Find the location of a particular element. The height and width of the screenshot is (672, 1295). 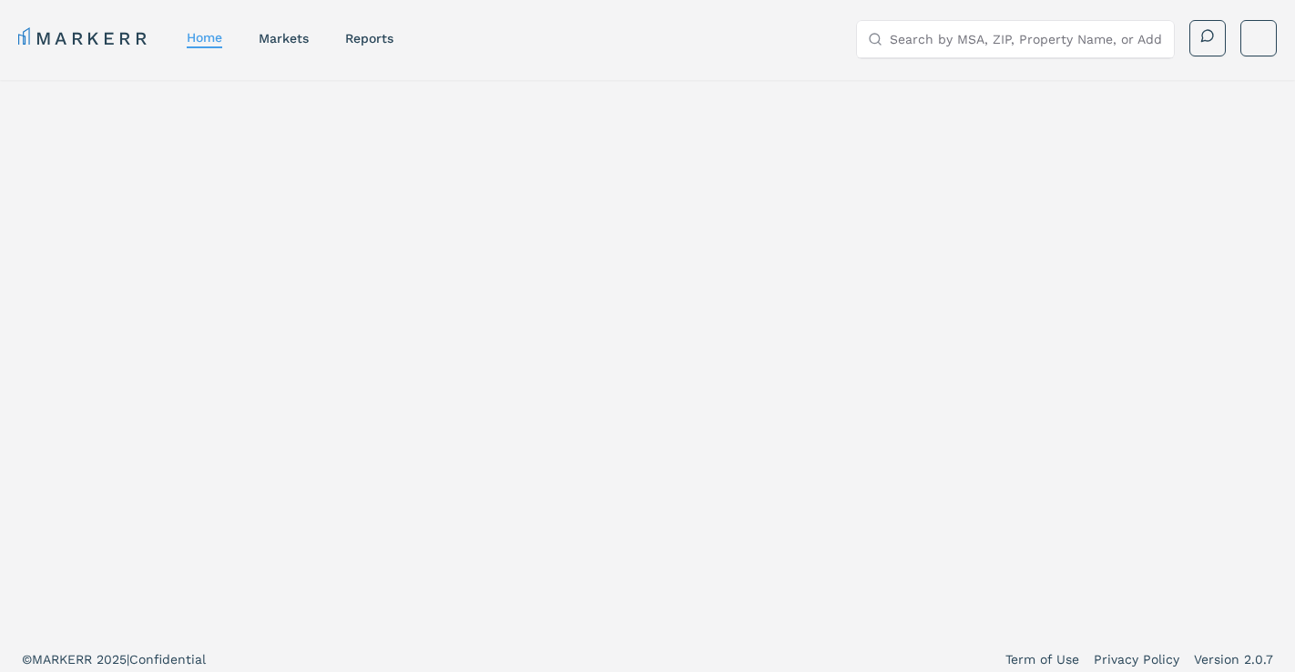

a: reports is located at coordinates (369, 38).